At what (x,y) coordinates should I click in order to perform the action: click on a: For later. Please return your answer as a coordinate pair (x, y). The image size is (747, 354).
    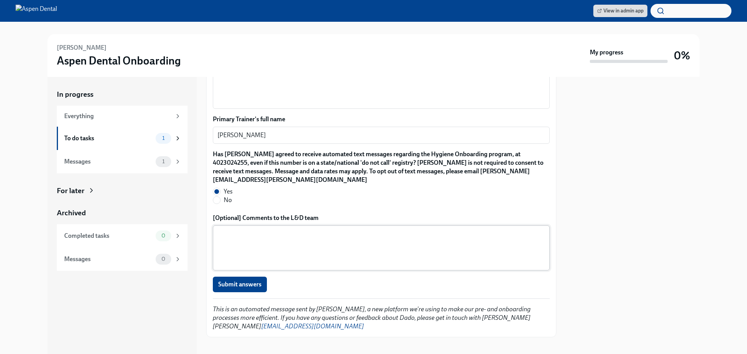
    Looking at the image, I should click on (122, 191).